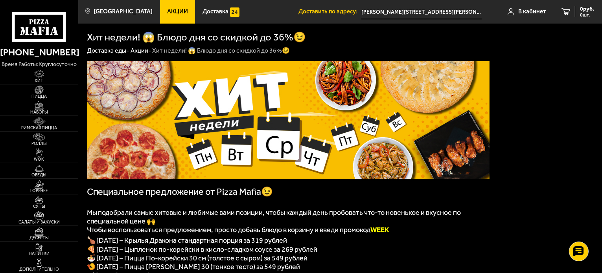 The width and height of the screenshot is (602, 273). Describe the element at coordinates (274, 217) in the screenshot. I see `span: Мы подобрали самые хитовые и любимые вами позиции, чтобы каждый день пробовать что-то новенькое и...` at that location.